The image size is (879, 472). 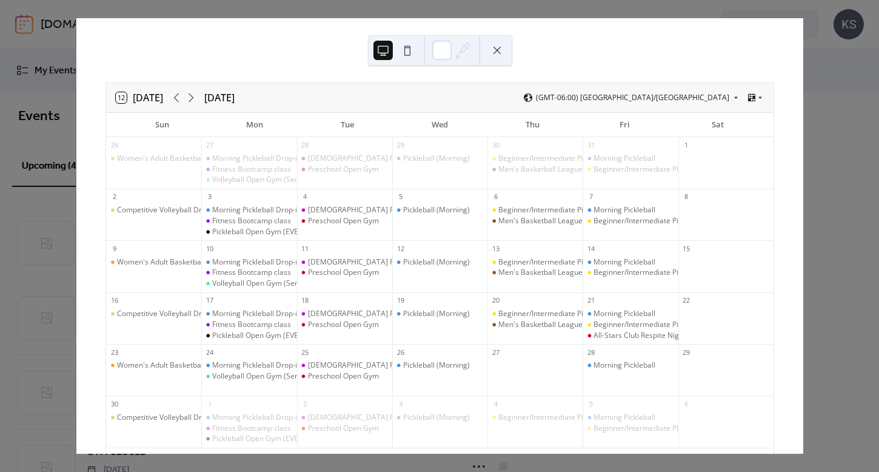 What do you see at coordinates (439, 125) in the screenshot?
I see `div: Wed` at bounding box center [439, 125].